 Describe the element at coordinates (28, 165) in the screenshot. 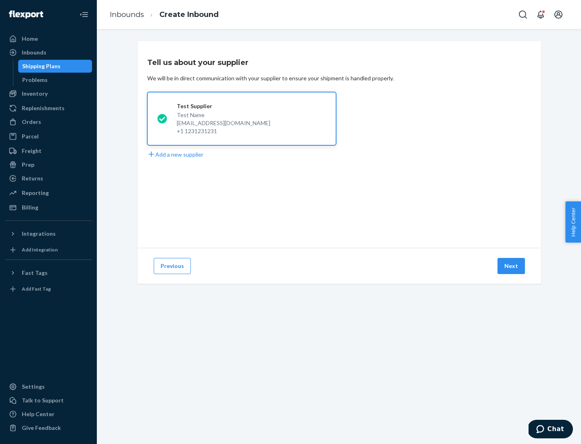

I see `div: Prep` at that location.